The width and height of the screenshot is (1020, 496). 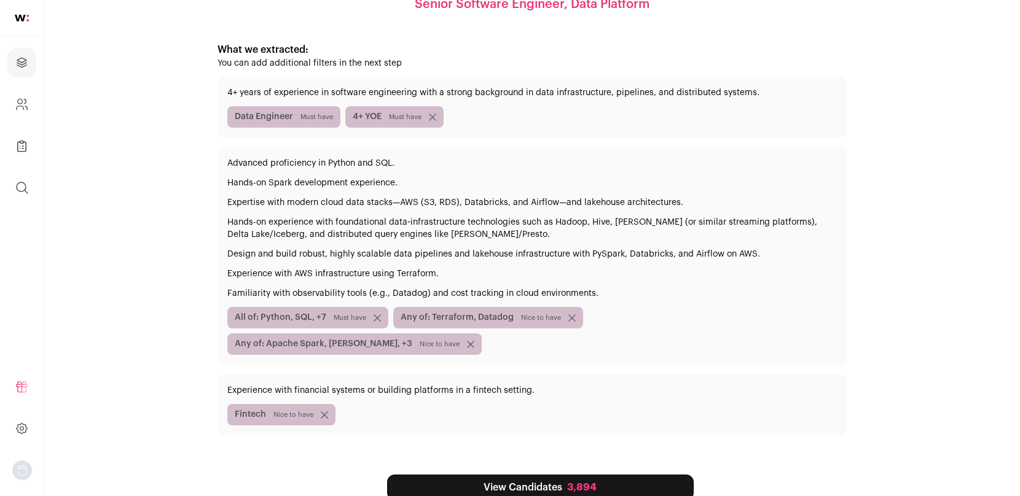 What do you see at coordinates (532, 391) in the screenshot?
I see `p: Experience with financial systems or building platforms in a fintech setting.` at bounding box center [532, 391].